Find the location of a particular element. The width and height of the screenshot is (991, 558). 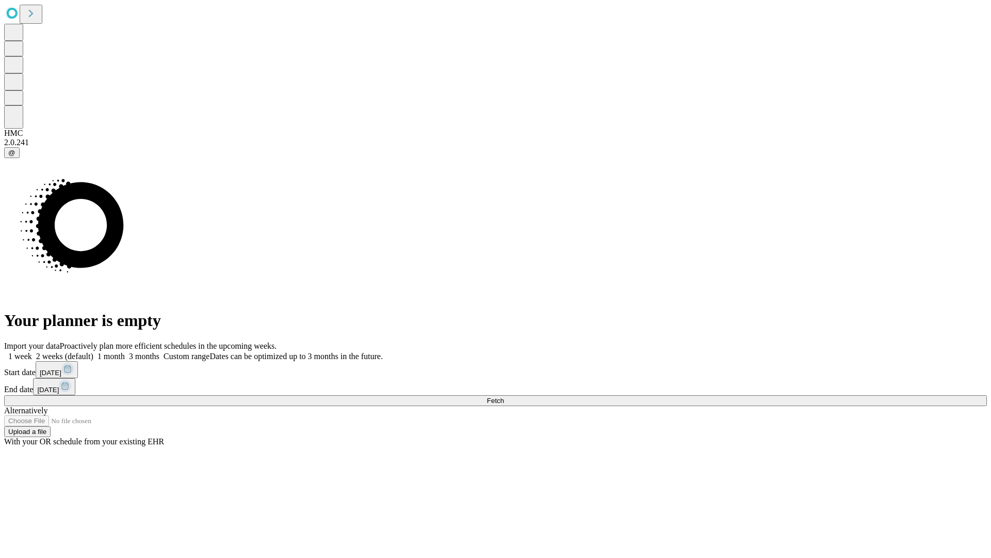

span: Fetch is located at coordinates (495, 400).